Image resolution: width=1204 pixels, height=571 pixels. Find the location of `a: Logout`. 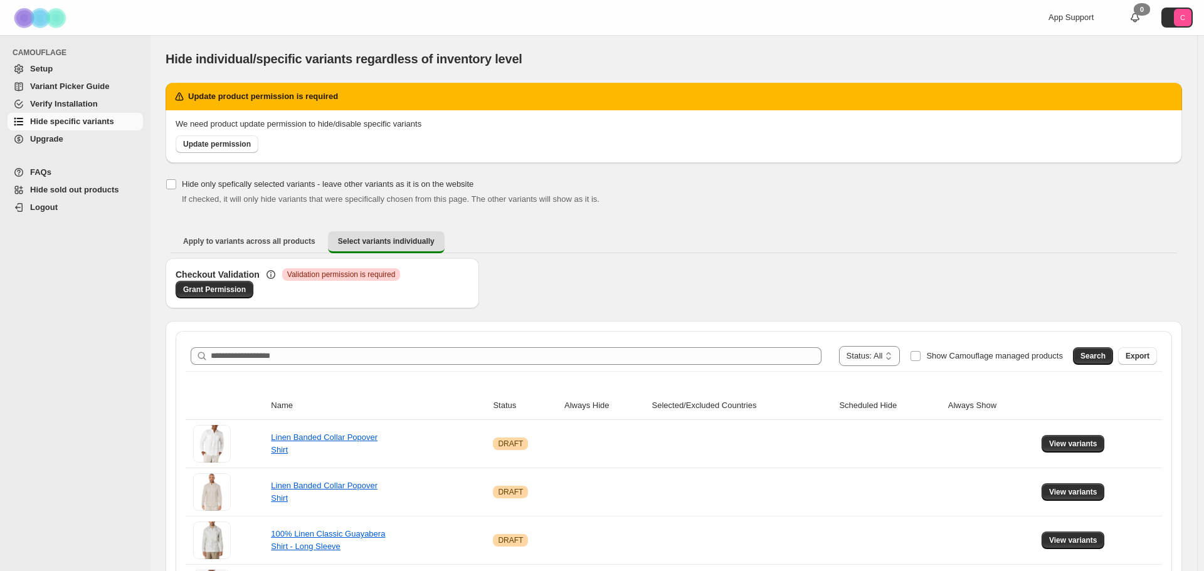

a: Logout is located at coordinates (75, 208).